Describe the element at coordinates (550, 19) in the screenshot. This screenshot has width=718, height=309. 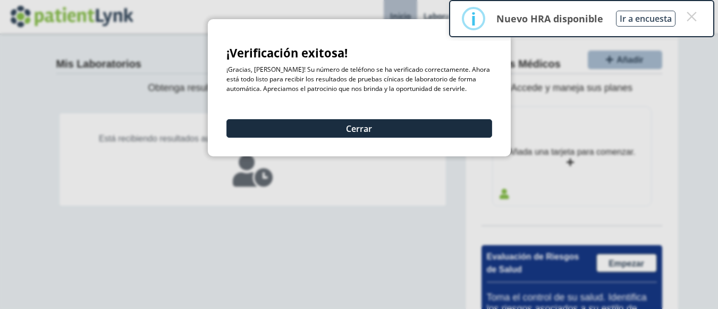
I see `p: Nuevo HRA disponible` at that location.